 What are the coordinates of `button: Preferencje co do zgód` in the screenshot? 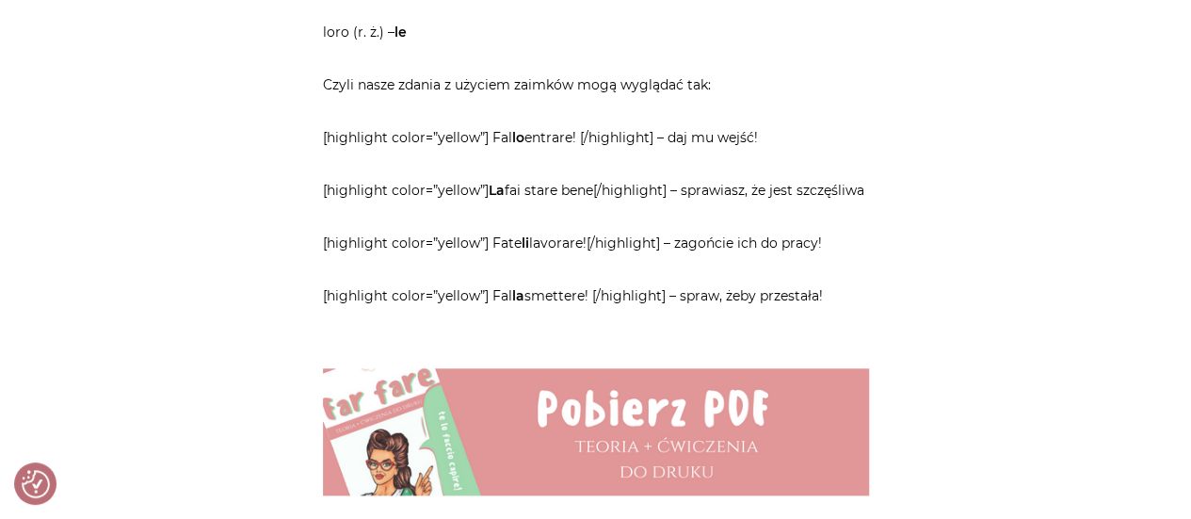 It's located at (36, 484).